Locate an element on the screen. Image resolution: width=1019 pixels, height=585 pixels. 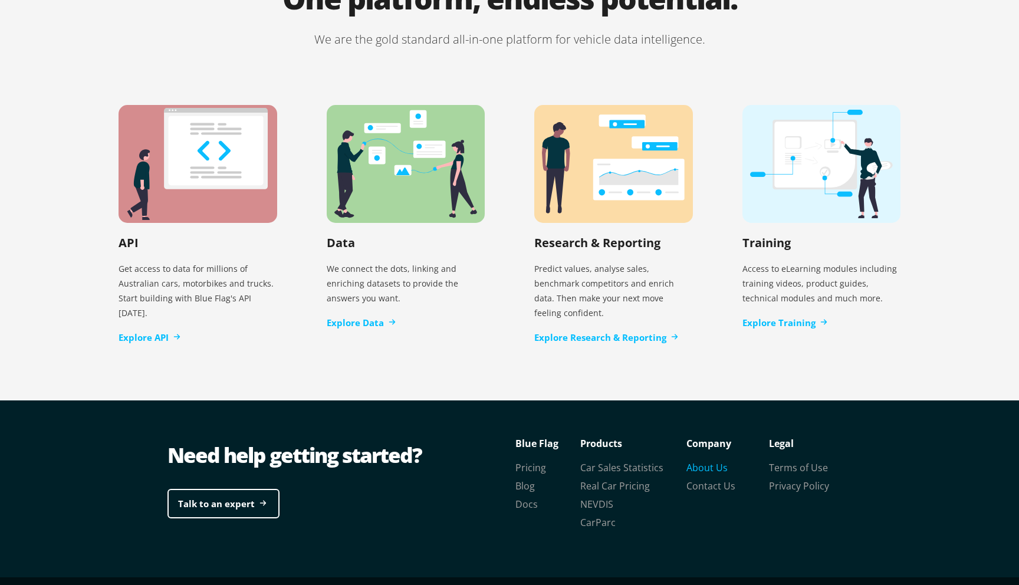
a: Explore Training is located at coordinates (785, 323).